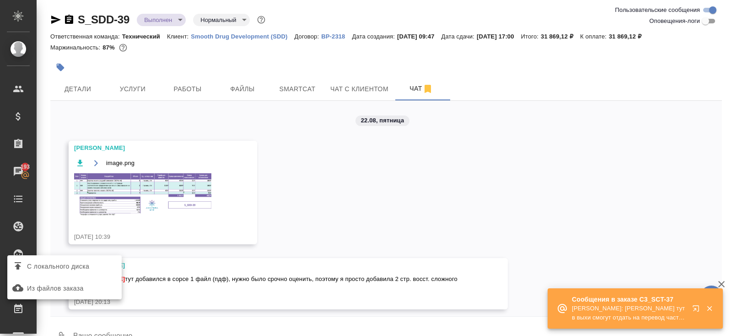 This screenshot has width=732, height=336. Describe the element at coordinates (710, 308) in the screenshot. I see `button: Закрыть` at that location.